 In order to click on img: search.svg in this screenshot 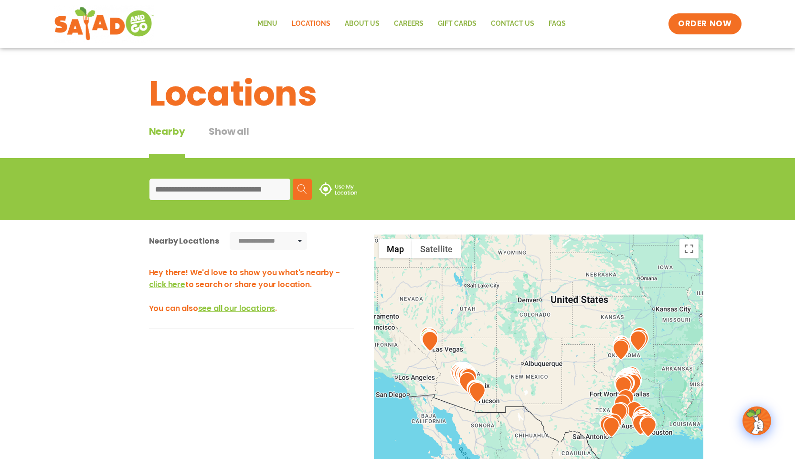, I will do `click(302, 189)`.